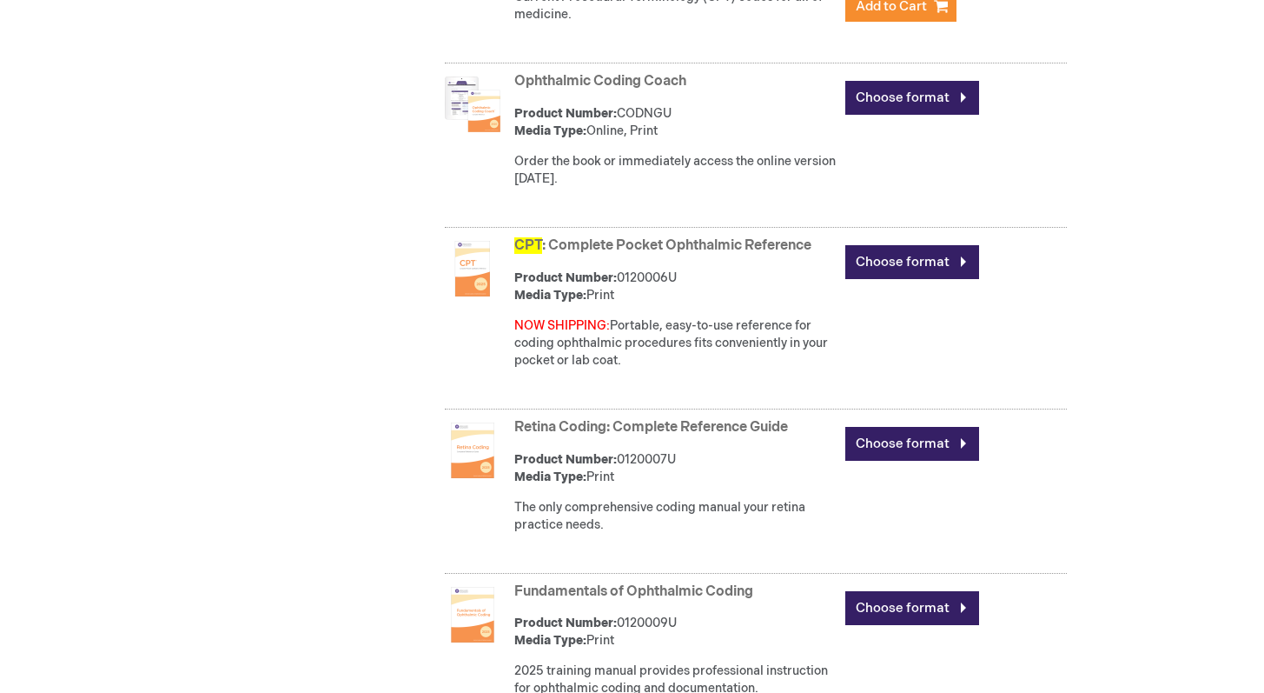 The image size is (1264, 693). Describe the element at coordinates (473, 269) in the screenshot. I see `img: CPT: Complete Pocket Ophthalmic Reference` at that location.